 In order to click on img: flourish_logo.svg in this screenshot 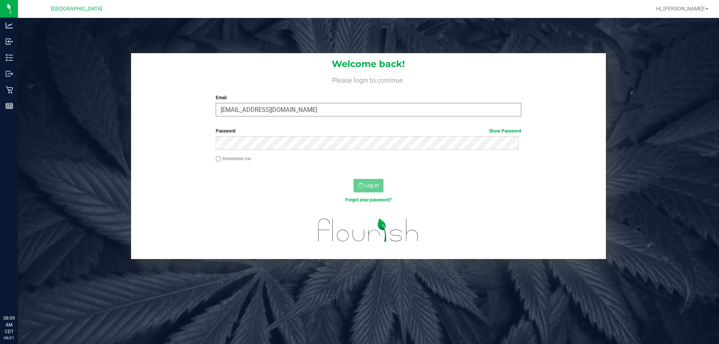, I will do `click(368, 230)`.